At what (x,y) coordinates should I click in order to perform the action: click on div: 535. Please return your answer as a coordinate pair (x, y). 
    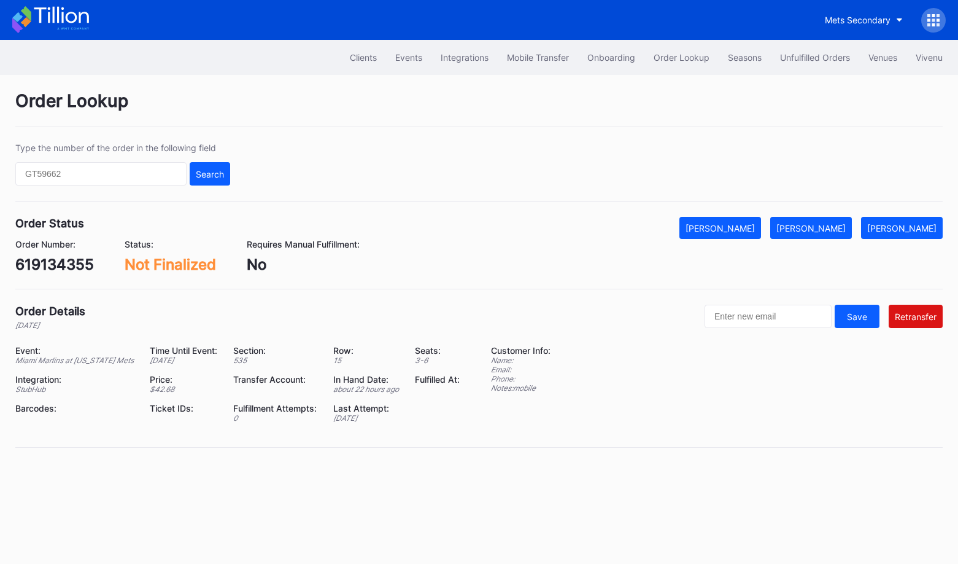
    Looking at the image, I should click on (275, 360).